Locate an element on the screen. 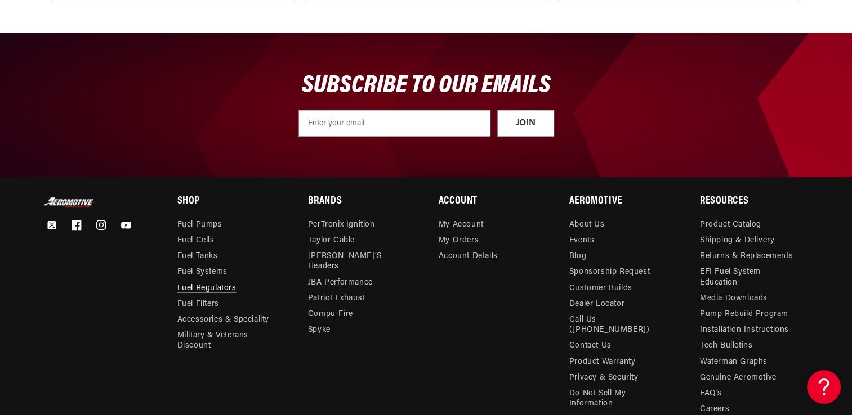 This screenshot has height=415, width=852. img: Aeromotive is located at coordinates (70, 202).